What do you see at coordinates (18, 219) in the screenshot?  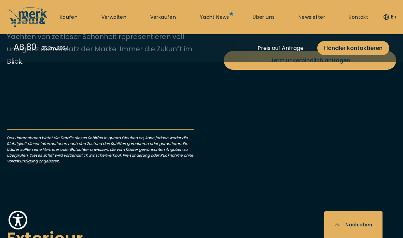 I see `button: Show Accessibility Preferences` at bounding box center [18, 219].